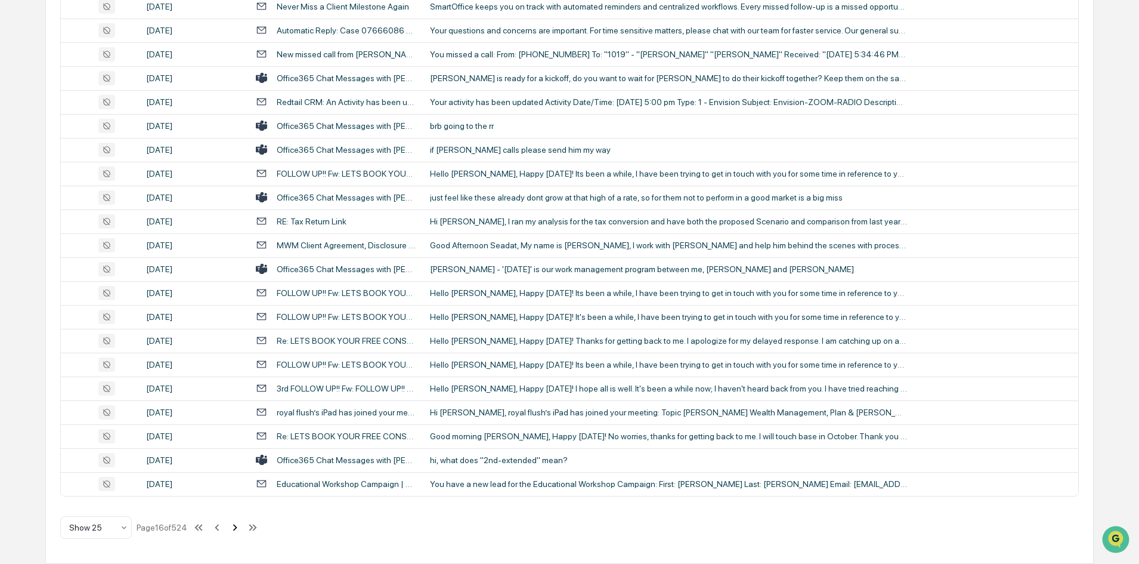  What do you see at coordinates (117, 156) in the screenshot?
I see `a: 🗄️Attestations` at bounding box center [117, 156].